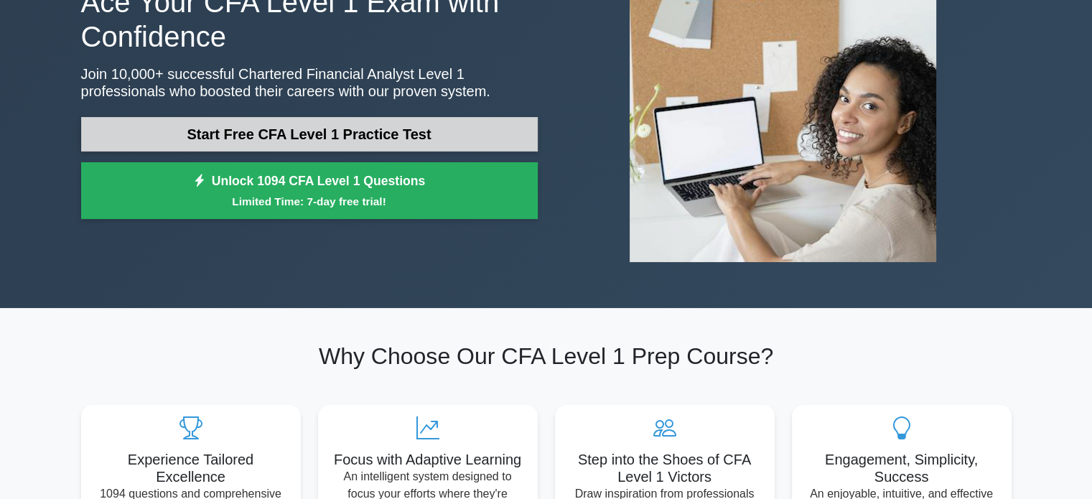  What do you see at coordinates (546, 356) in the screenshot?
I see `h2: Why Choose Our CFA Level 1 Prep Course?` at bounding box center [546, 356].